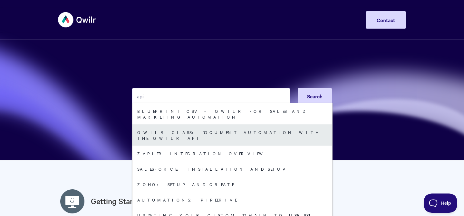  What do you see at coordinates (232, 135) in the screenshot?
I see `a: Qwilr Class: Document Automation with the Qwilr API` at bounding box center [232, 135].